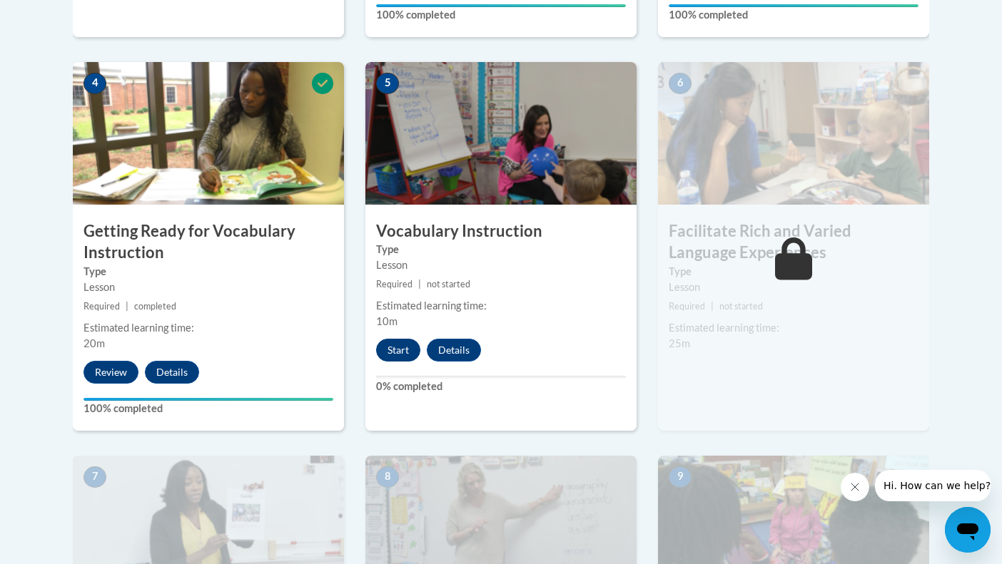 The height and width of the screenshot is (564, 1002). I want to click on h3: Vocabulary Instruction, so click(501, 231).